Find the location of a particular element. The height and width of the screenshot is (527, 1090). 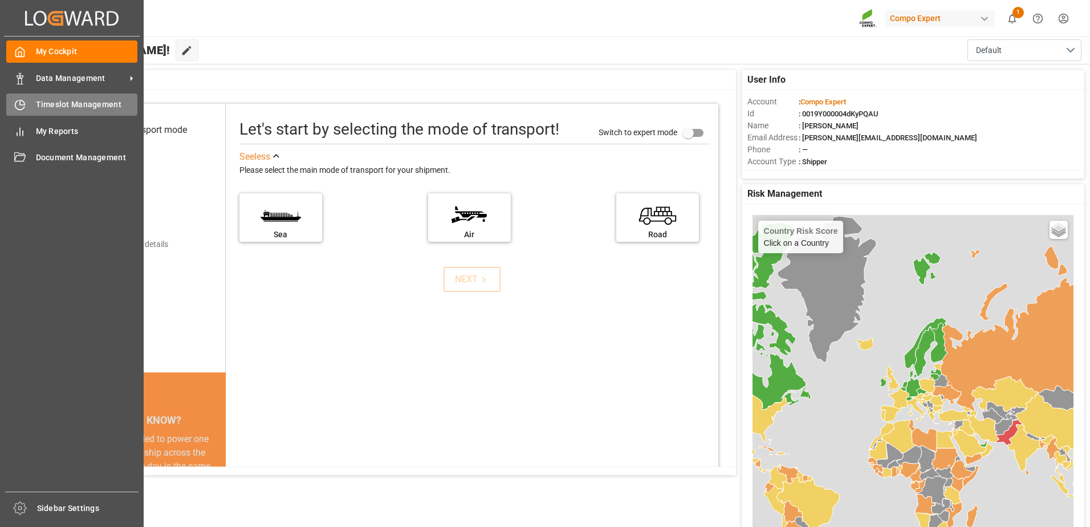

div: Add shipping details is located at coordinates (132, 244).